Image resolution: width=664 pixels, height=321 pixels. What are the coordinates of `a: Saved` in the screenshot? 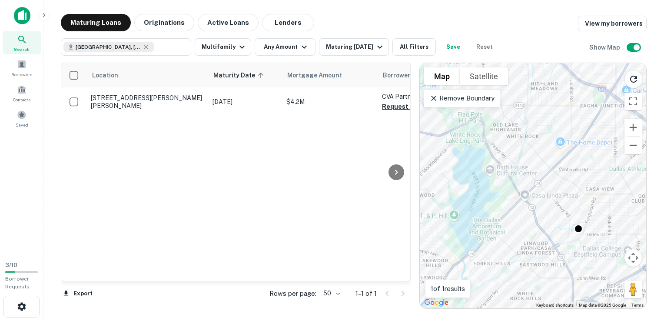 It's located at (22, 118).